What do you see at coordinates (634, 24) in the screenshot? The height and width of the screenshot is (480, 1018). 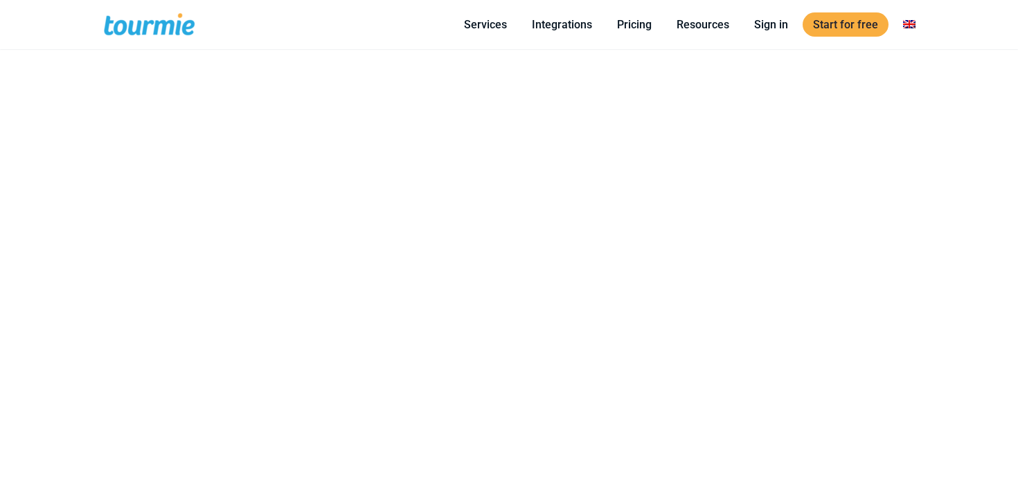 I see `a: Pricing` at bounding box center [634, 24].